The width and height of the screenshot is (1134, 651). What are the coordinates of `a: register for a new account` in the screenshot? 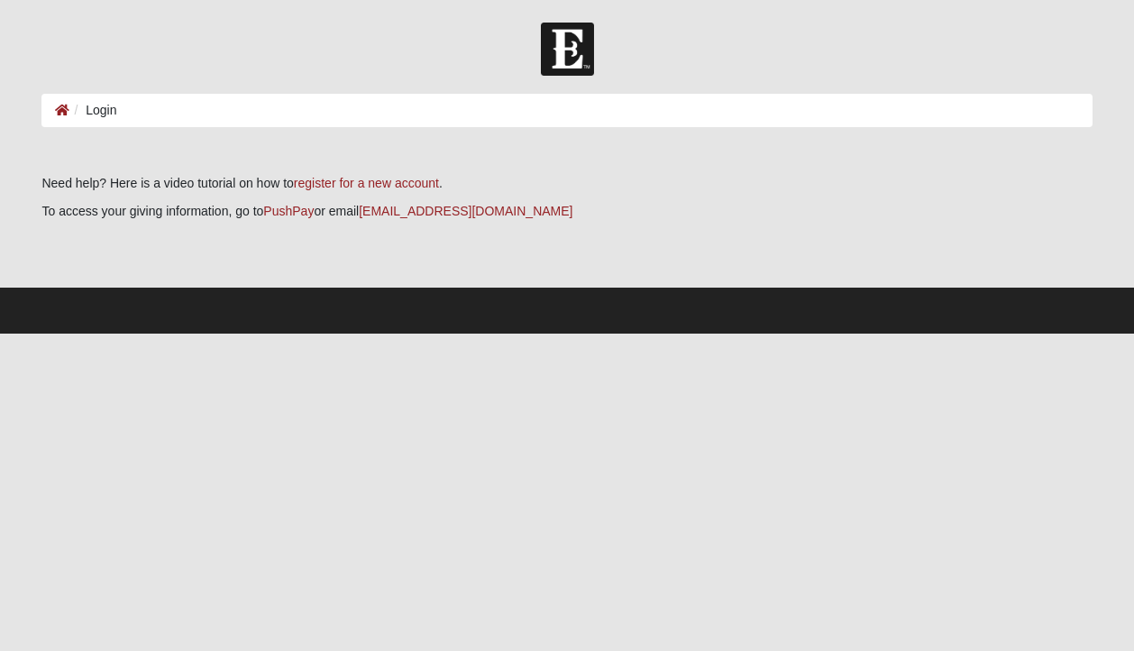 It's located at (366, 183).